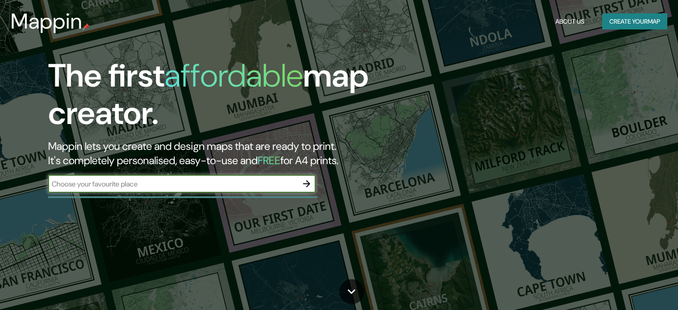 The image size is (678, 310). What do you see at coordinates (570, 21) in the screenshot?
I see `button: About Us` at bounding box center [570, 21].